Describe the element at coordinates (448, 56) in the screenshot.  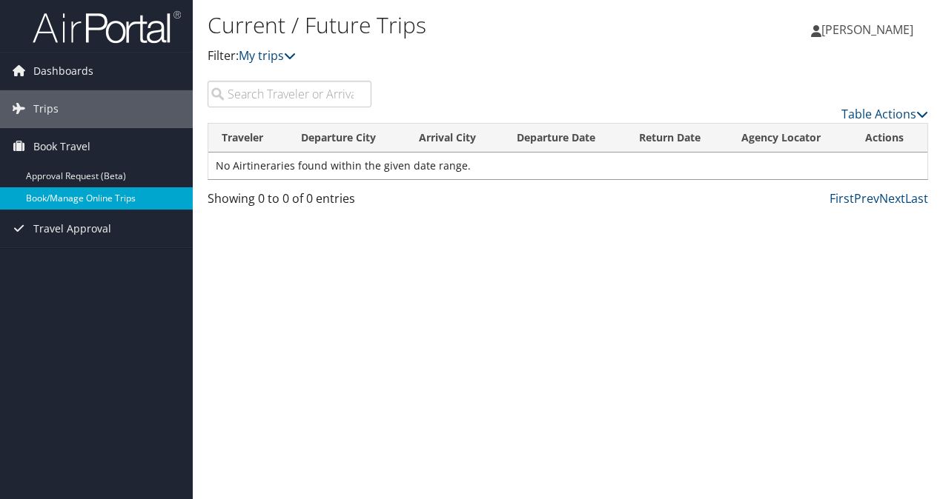
I see `p: Filter:` at that location.